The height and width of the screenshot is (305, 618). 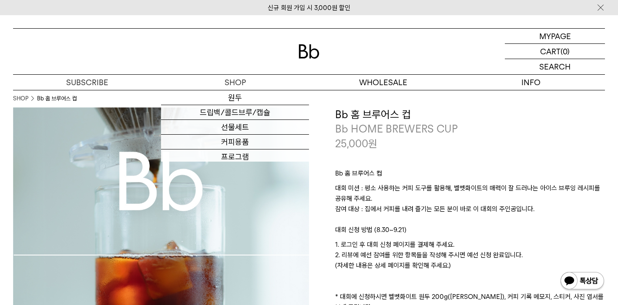 I want to click on a: 드립백/콜드브루/캡슐, so click(x=235, y=113).